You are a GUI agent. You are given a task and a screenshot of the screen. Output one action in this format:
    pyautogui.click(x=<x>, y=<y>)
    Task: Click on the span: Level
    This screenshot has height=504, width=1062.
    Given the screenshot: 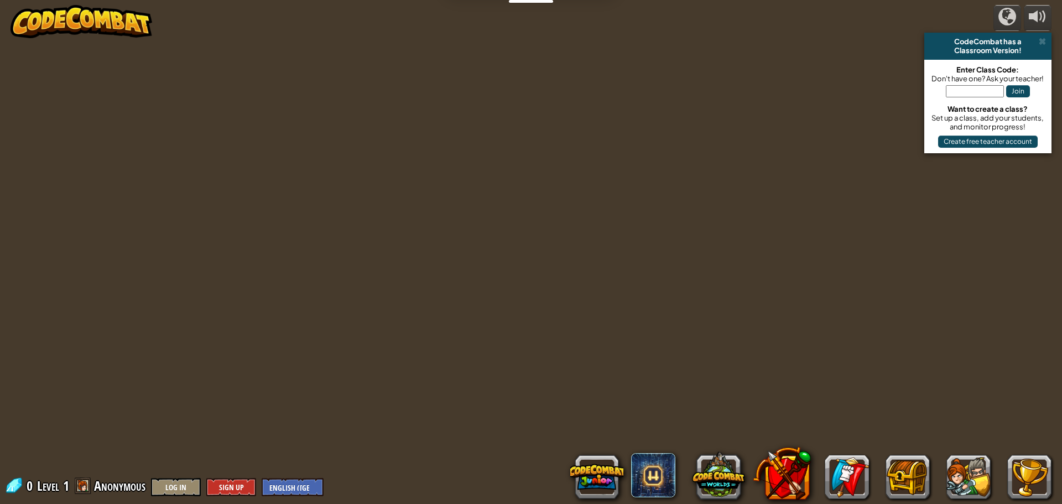 What is the action you would take?
    pyautogui.click(x=48, y=485)
    